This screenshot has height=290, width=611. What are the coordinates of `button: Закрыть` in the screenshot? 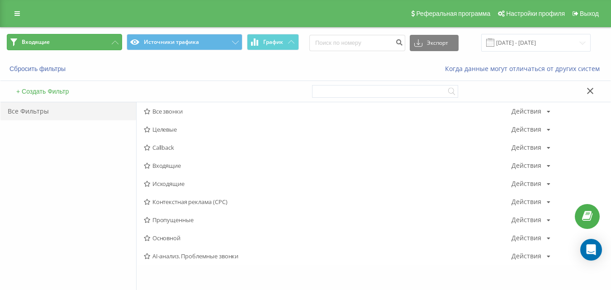 It's located at (590, 91).